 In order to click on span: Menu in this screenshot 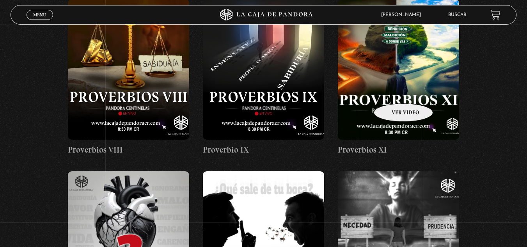, I will do `click(39, 15)`.